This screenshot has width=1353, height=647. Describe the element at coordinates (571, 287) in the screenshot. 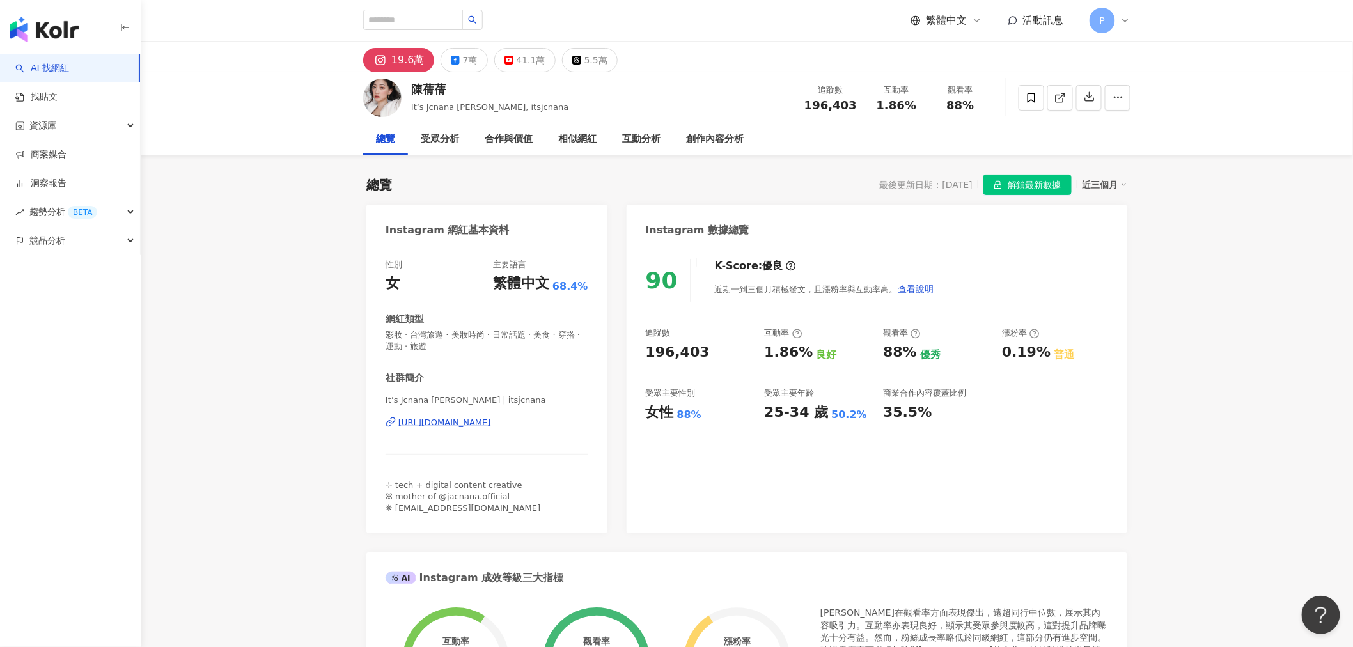

I see `span: 68.4%` at that location.